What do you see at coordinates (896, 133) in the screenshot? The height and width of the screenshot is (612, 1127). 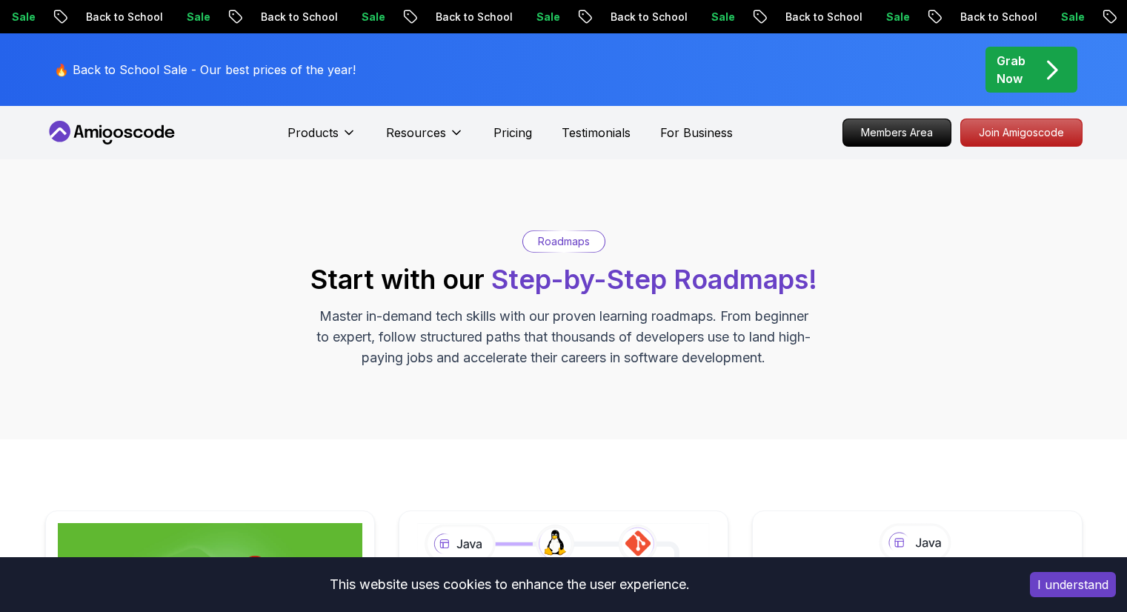 I see `a: Members Area` at bounding box center [896, 133].